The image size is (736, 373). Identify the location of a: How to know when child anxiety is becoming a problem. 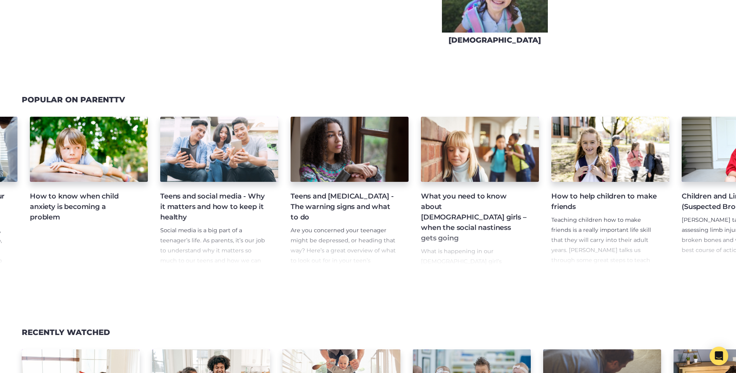
(89, 191).